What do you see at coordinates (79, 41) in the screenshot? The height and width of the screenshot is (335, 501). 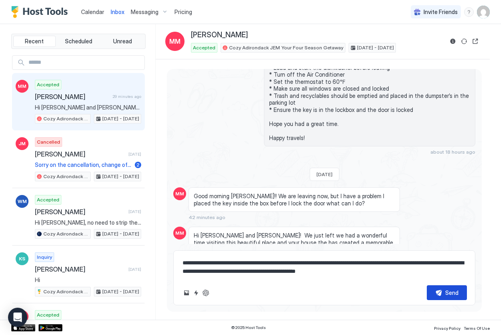 I see `button: Scheduled` at bounding box center [79, 41].